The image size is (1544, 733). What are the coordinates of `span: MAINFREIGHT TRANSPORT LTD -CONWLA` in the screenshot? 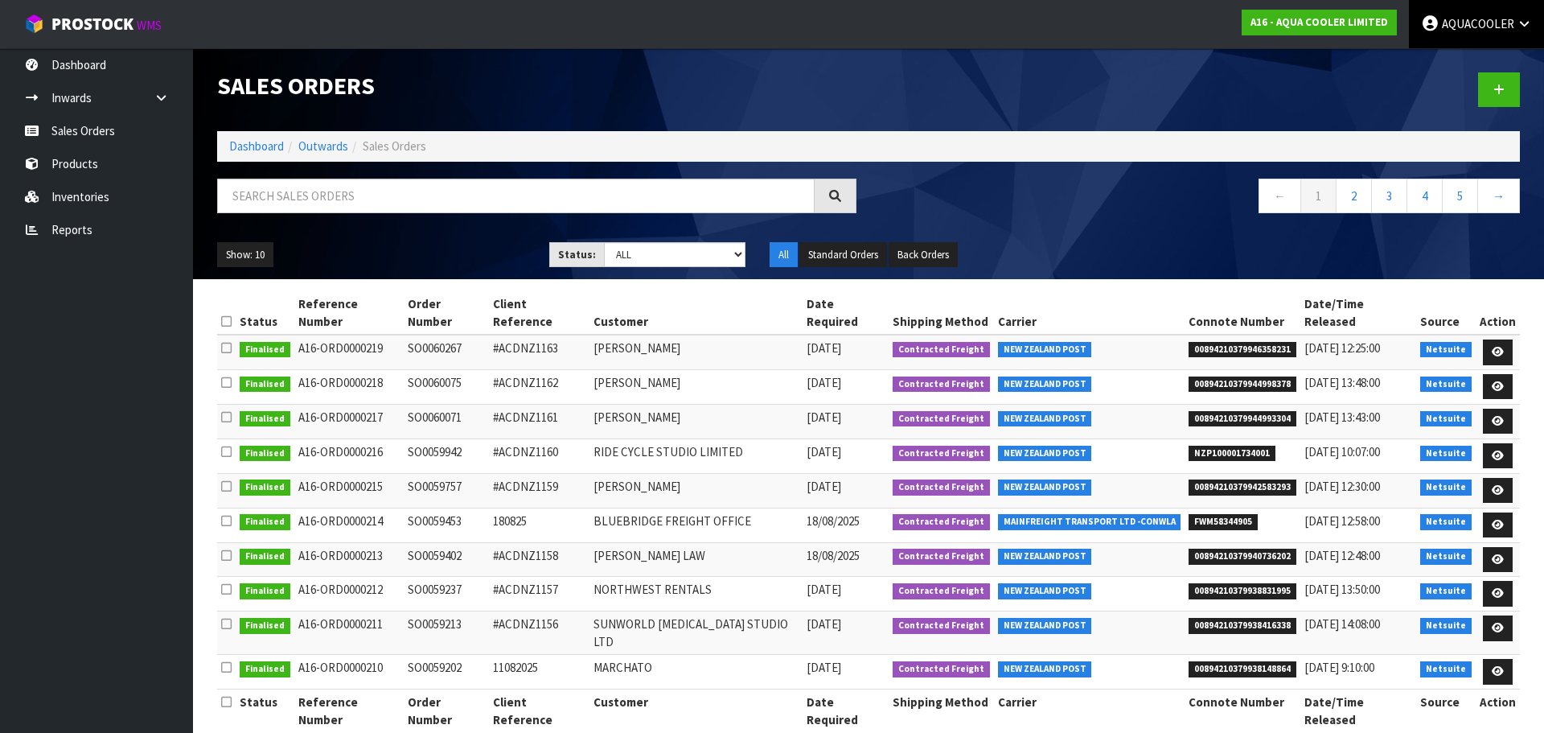 It's located at (1090, 522).